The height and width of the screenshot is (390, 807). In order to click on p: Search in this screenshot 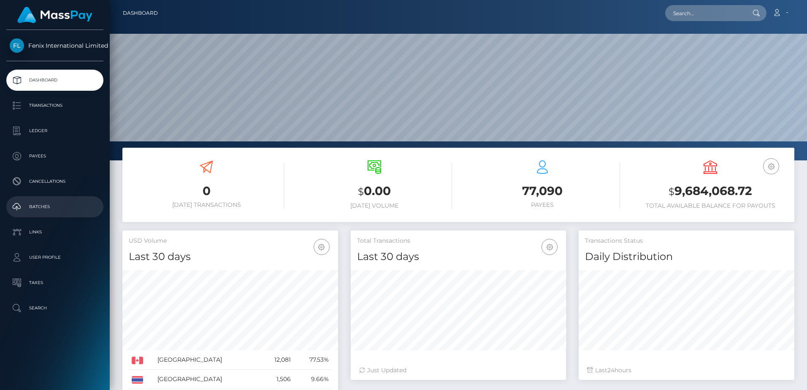, I will do `click(55, 308)`.